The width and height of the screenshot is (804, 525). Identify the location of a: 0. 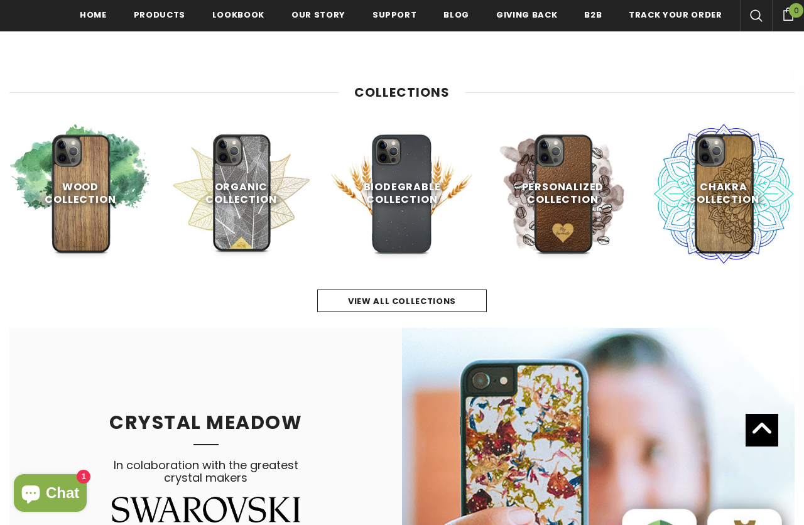
(788, 13).